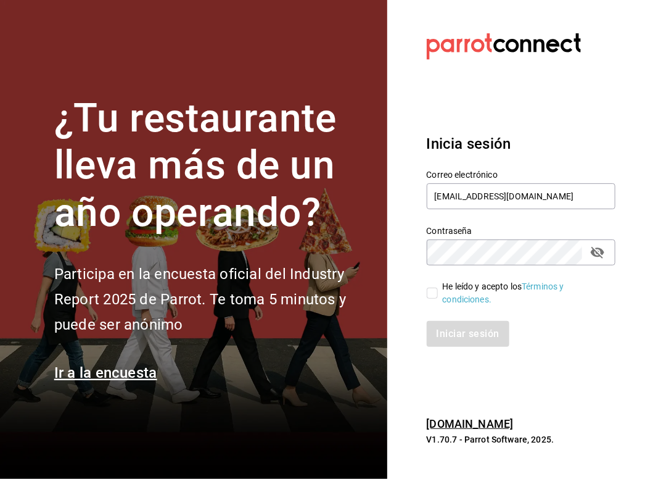 The height and width of the screenshot is (479, 645). I want to click on h1: ¿Tu restaurante lleva más de un año operando?, so click(213, 166).